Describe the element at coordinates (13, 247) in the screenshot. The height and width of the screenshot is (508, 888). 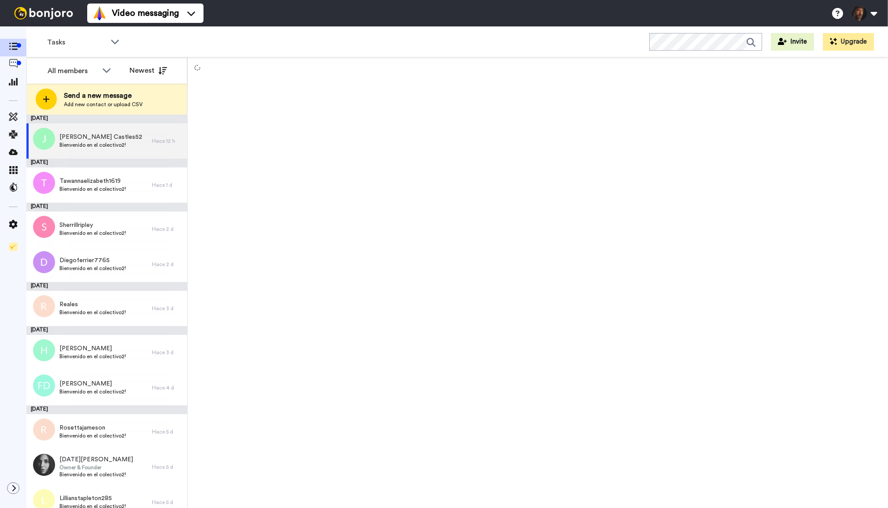
I see `img: Checklist.svg` at that location.